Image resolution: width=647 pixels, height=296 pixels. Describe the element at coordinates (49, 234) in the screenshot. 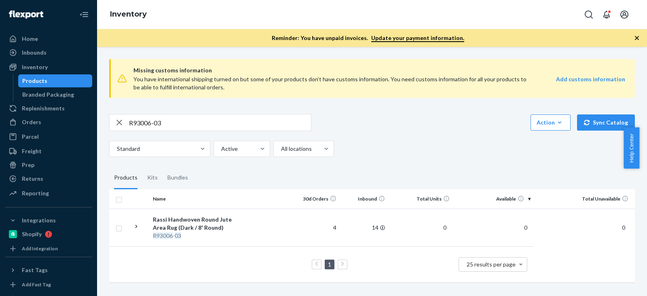

I see `a: Shopify` at that location.